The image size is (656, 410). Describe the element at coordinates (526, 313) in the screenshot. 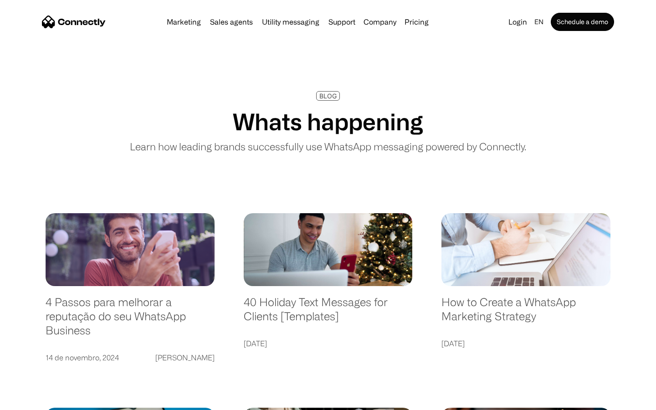

I see `a: How to Create a WhatsApp Marketing Strategy` at that location.